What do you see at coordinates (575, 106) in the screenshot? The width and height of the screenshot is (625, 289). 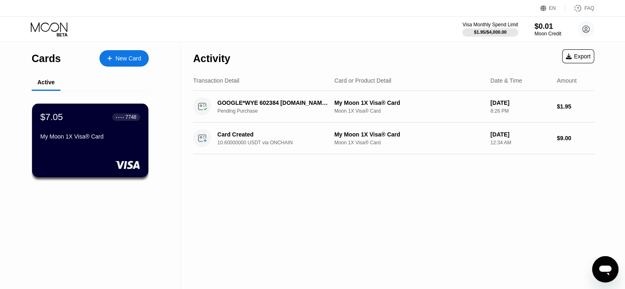 I see `div: $1.95` at bounding box center [575, 106].